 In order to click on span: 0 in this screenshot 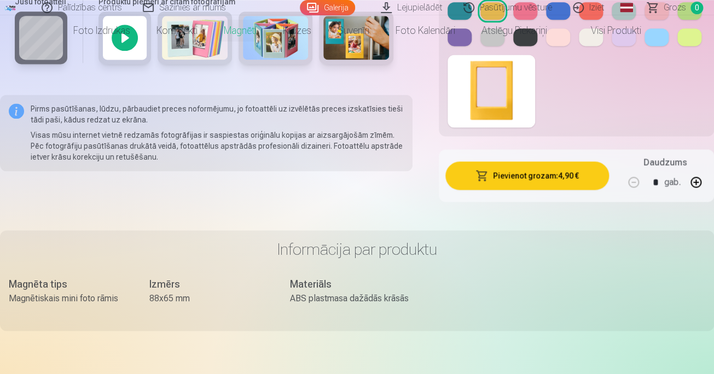, I will do `click(697, 8)`.